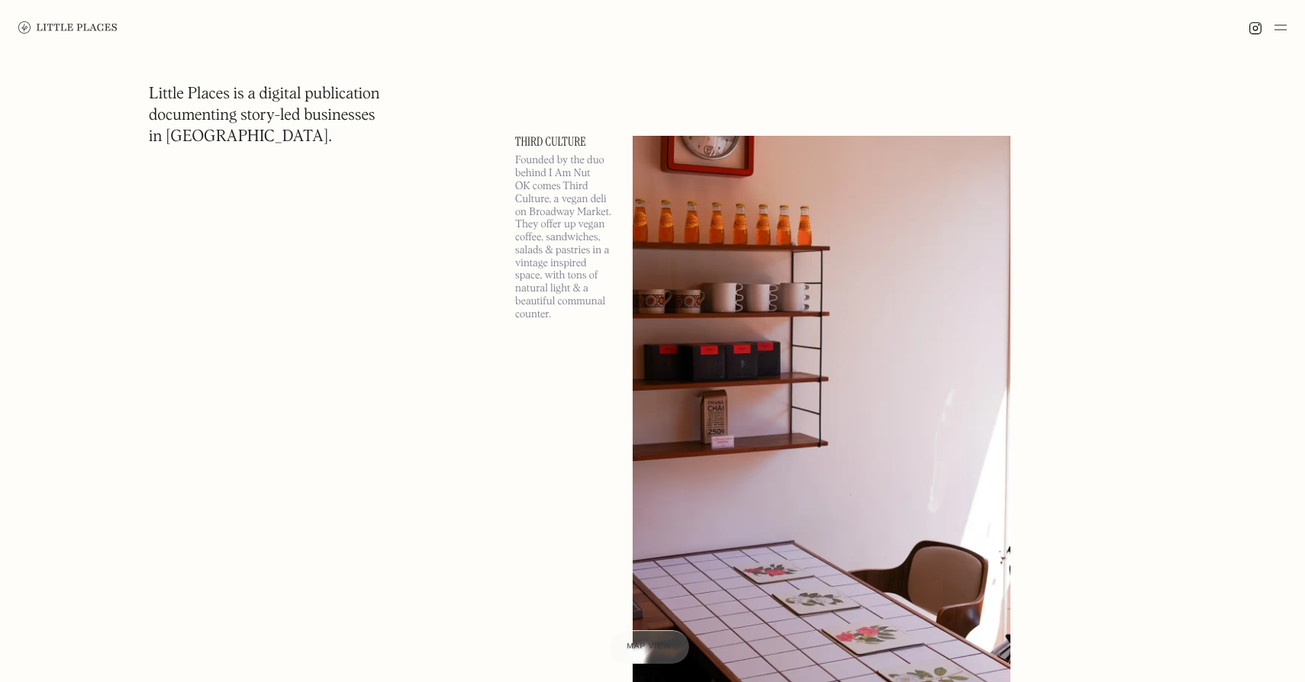 The height and width of the screenshot is (682, 1305). What do you see at coordinates (650, 647) in the screenshot?
I see `span: Map view` at bounding box center [650, 647].